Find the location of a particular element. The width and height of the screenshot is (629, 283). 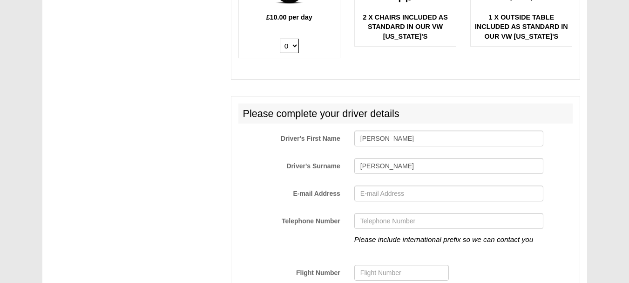

input: Driver's First Name is located at coordinates (449, 138).